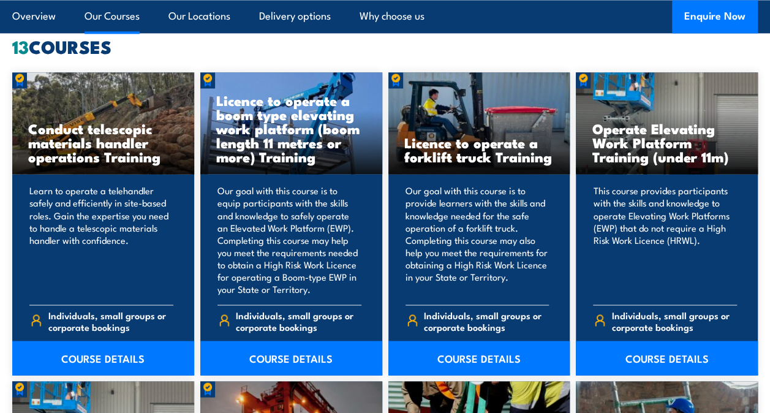 This screenshot has width=770, height=413. Describe the element at coordinates (664, 239) in the screenshot. I see `p: This course provides participants with the skills and knowledge to operate Elevating Work Platfor...` at that location.